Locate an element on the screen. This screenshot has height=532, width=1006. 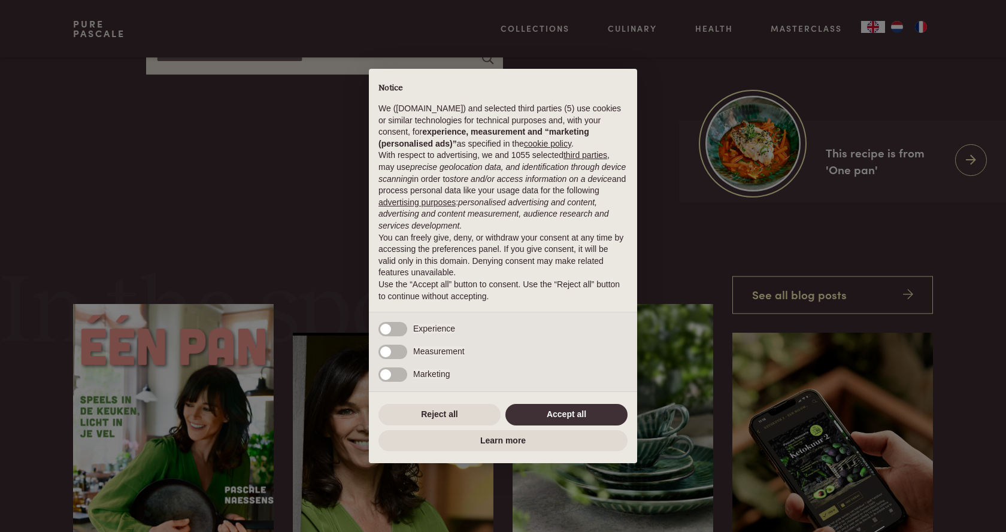
h2: Notice is located at coordinates (503, 89).